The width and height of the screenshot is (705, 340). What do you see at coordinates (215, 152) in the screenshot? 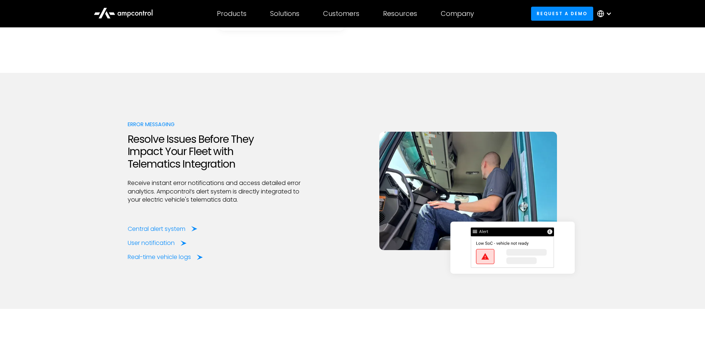
I see `h2: Resolve Issues Before They Impact Your Fleet with Telematics Integration` at bounding box center [215, 152].